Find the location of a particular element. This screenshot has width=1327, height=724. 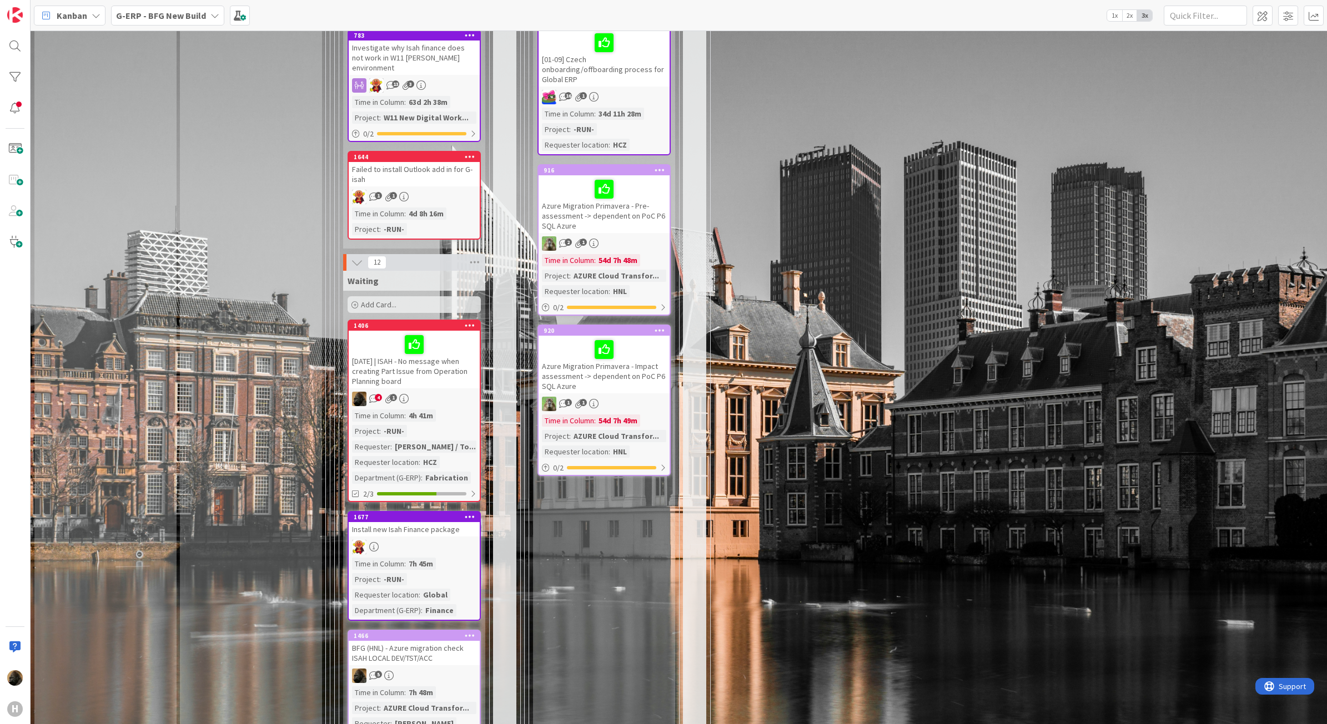

a: 920Azure Migration Primavera - Impact assessment -> dependent on PoC P6 SQL AzureTTTime in Column... is located at coordinates (604, 400).